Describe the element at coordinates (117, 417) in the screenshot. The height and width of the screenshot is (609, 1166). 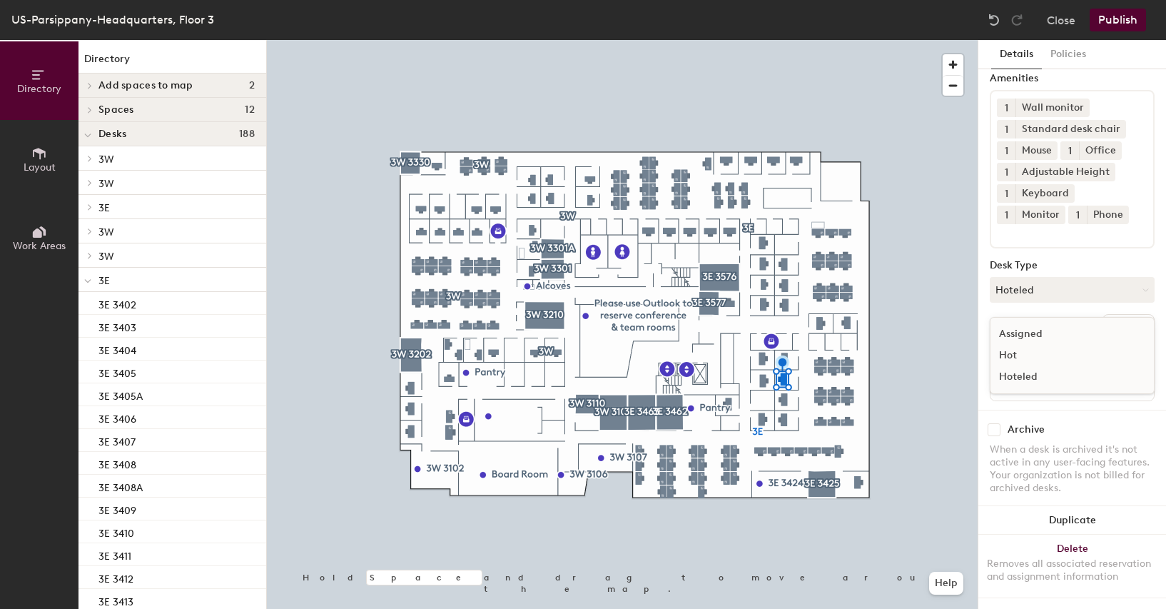
I see `p: 3E 3406` at that location.